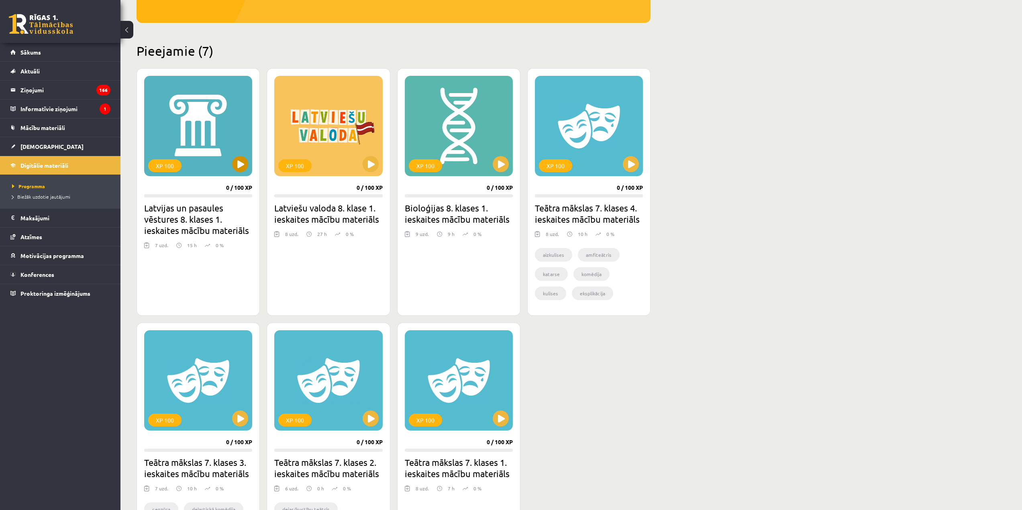 This screenshot has height=510, width=1022. Describe the element at coordinates (60, 109) in the screenshot. I see `a: Informatīvie ziņojumi1` at that location.